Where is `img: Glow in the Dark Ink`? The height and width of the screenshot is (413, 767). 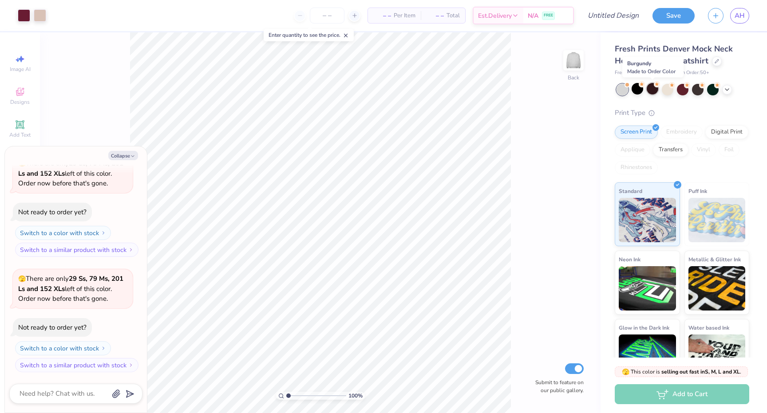 img: Glow in the Dark Ink is located at coordinates (647, 357).